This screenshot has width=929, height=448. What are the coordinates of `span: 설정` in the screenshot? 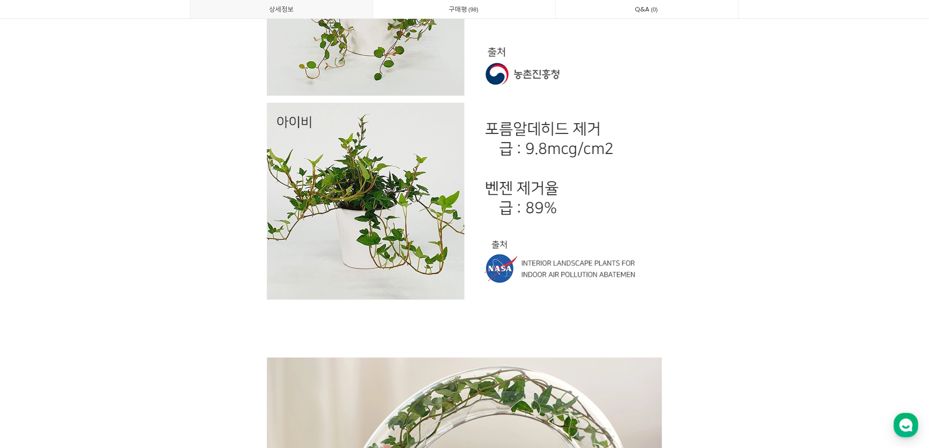 It's located at (141, 295).